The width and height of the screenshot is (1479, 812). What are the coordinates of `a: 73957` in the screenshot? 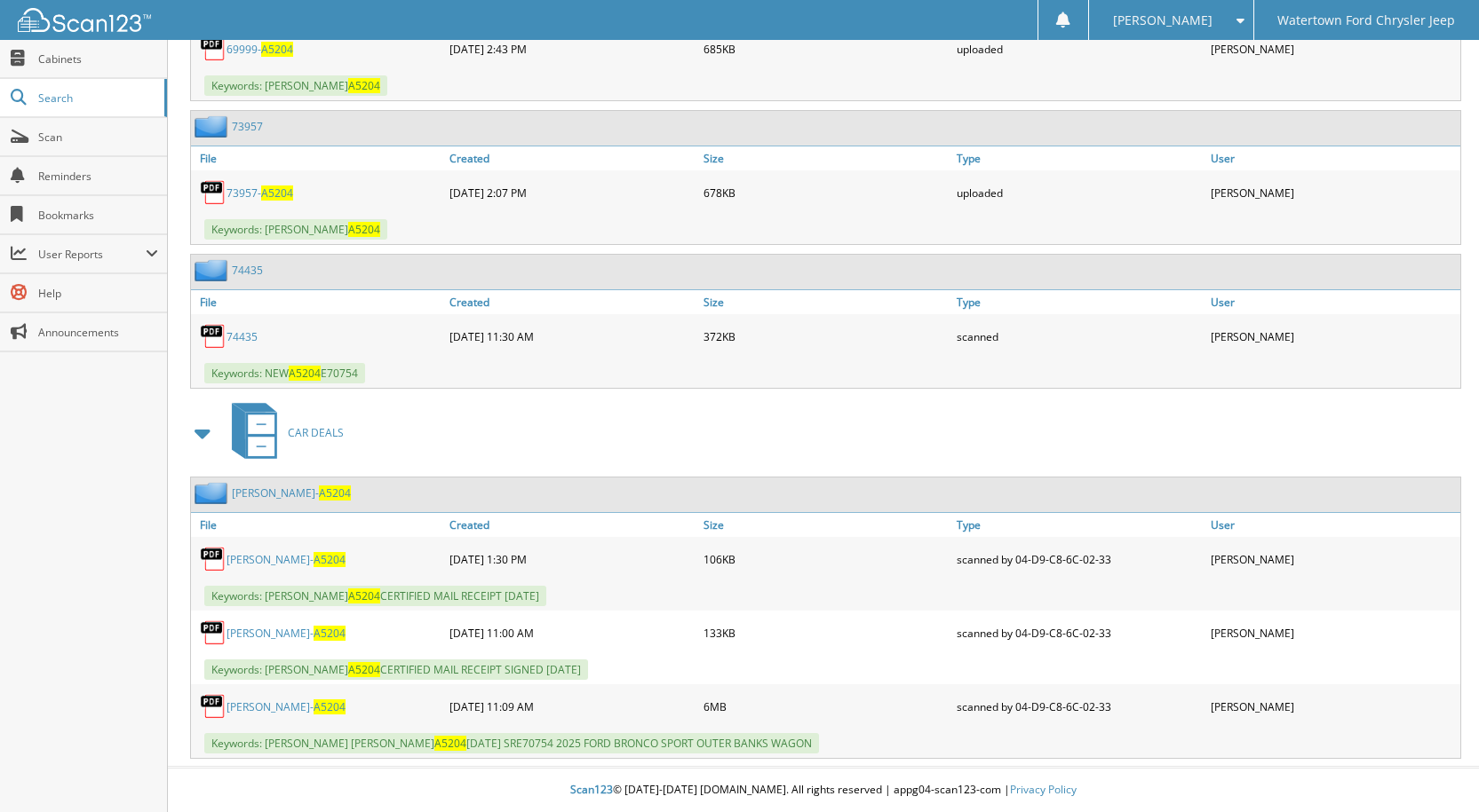 It's located at (247, 126).